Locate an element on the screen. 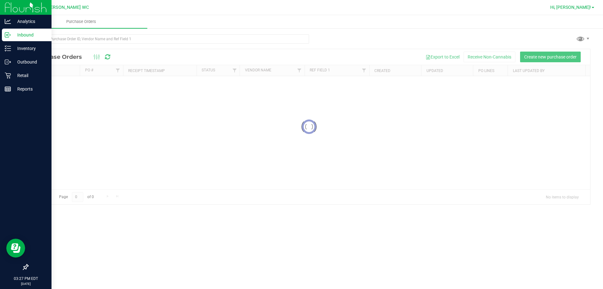 The width and height of the screenshot is (603, 289). p: Outbound is located at coordinates (30, 62).